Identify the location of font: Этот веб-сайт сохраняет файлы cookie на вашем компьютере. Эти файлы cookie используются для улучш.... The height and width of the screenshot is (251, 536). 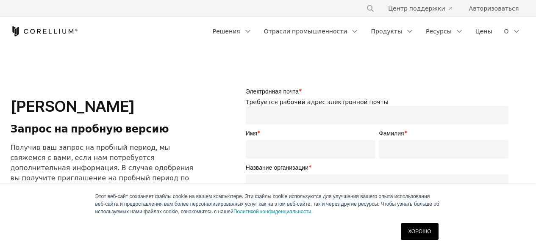
(267, 204).